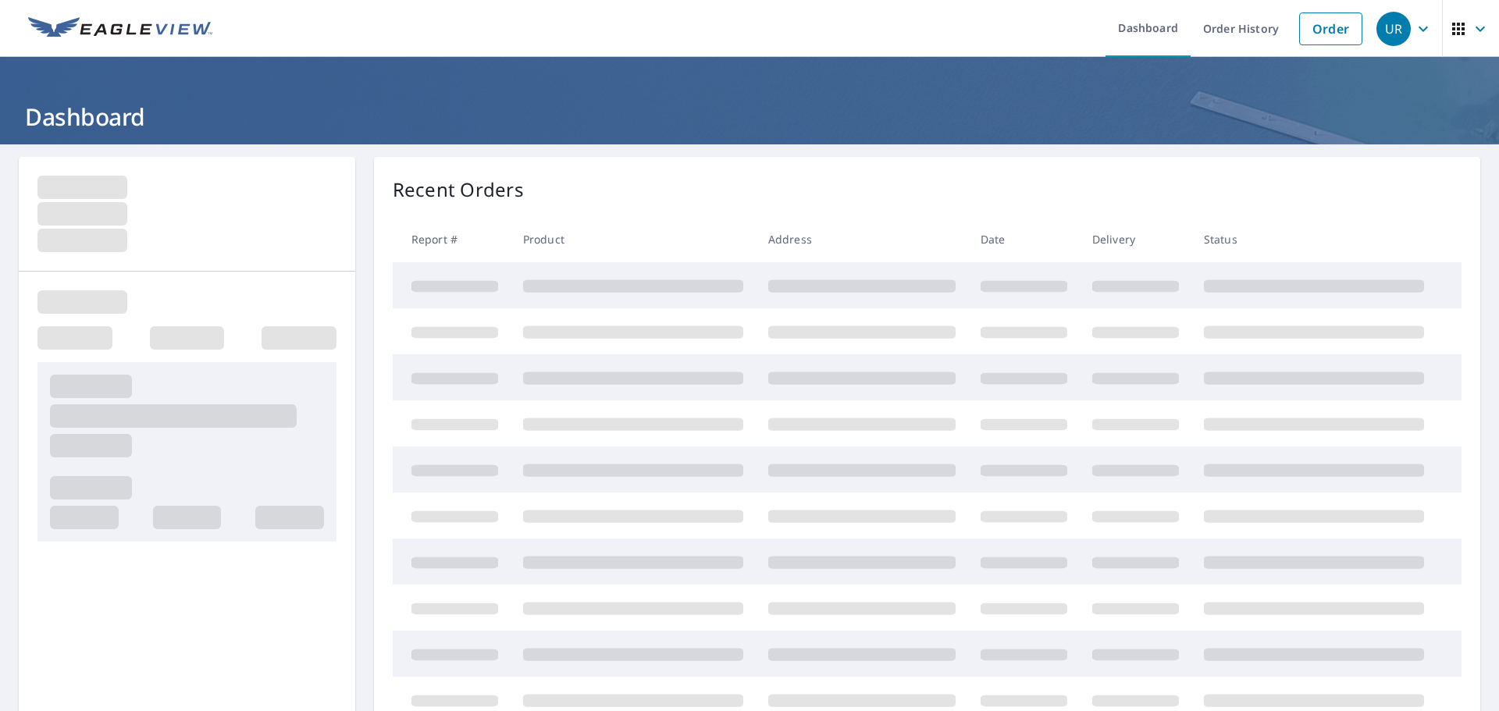 The width and height of the screenshot is (1499, 711). What do you see at coordinates (1330, 29) in the screenshot?
I see `a: Order` at bounding box center [1330, 29].